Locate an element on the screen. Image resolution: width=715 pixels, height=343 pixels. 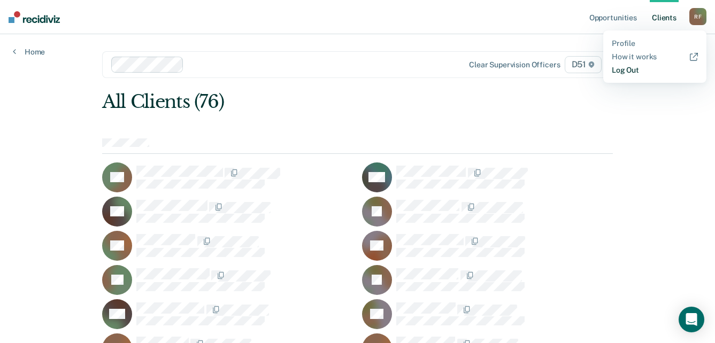
div: Clear supervision officers is located at coordinates (514, 65).